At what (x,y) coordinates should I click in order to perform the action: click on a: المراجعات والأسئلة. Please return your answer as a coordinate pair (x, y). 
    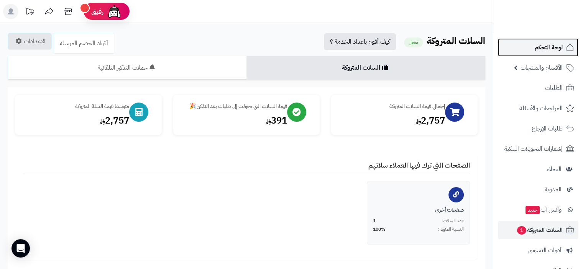
    Looking at the image, I should click on (538, 108).